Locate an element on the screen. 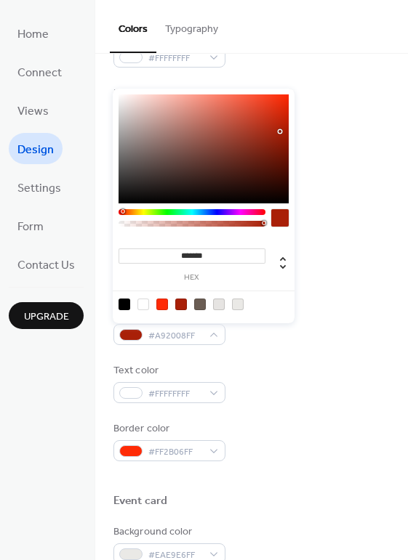 This screenshot has width=408, height=560. span: Contact Us is located at coordinates (46, 265).